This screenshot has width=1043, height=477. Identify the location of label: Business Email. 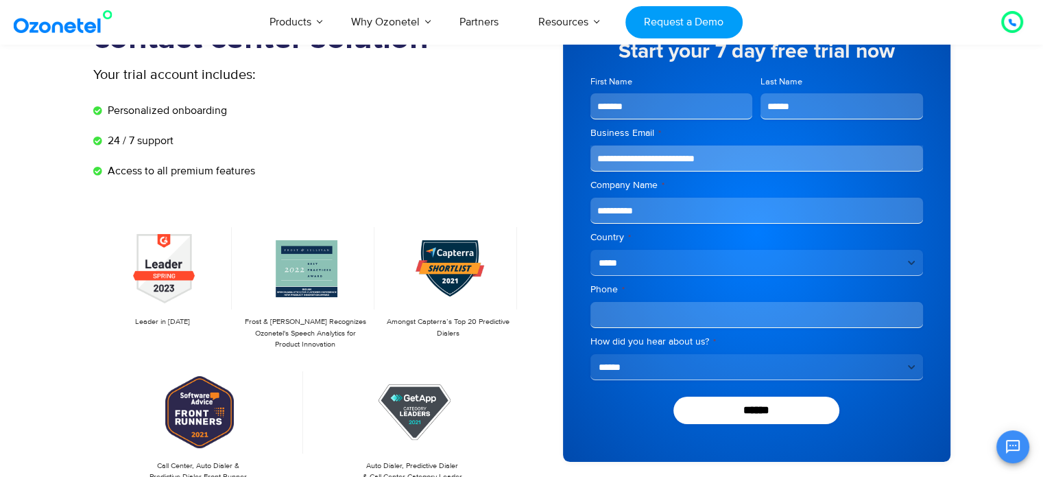
(757, 133).